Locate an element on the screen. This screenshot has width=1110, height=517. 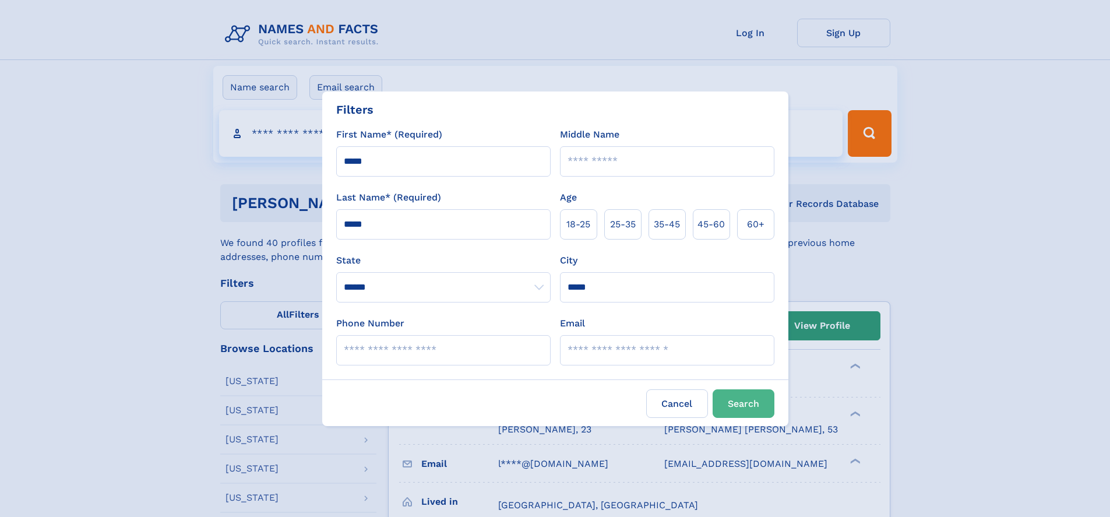
label: Email is located at coordinates (572, 323).